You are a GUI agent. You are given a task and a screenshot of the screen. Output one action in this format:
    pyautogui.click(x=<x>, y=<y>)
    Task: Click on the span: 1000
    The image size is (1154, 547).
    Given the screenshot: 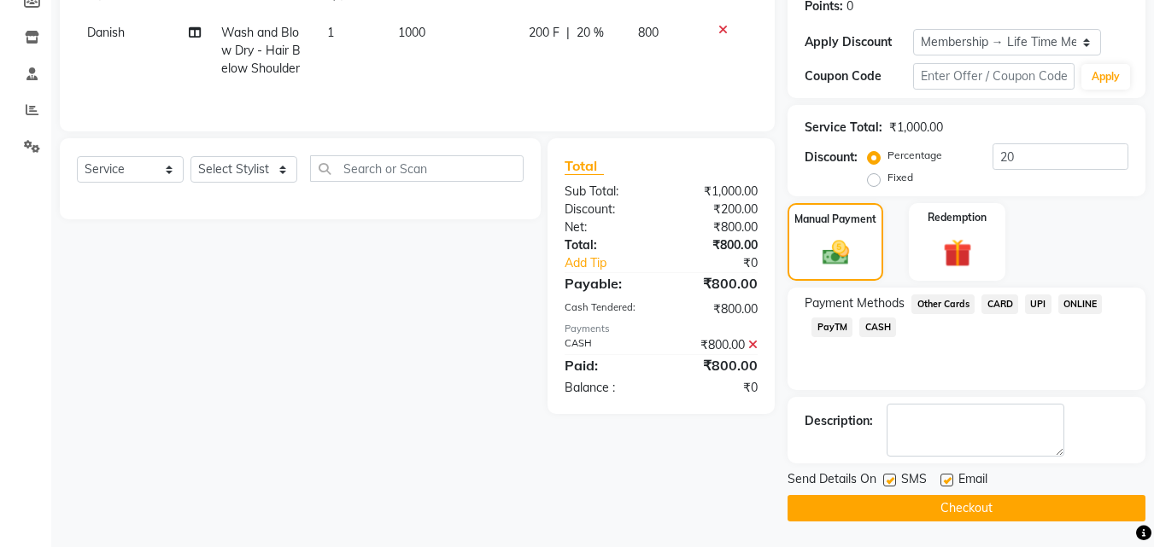 What is the action you would take?
    pyautogui.click(x=412, y=32)
    